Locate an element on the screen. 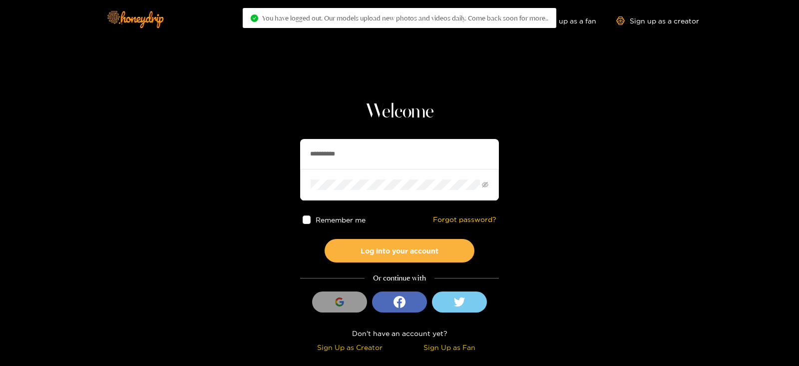 Image resolution: width=799 pixels, height=366 pixels. span: Remember me is located at coordinates (341, 219).